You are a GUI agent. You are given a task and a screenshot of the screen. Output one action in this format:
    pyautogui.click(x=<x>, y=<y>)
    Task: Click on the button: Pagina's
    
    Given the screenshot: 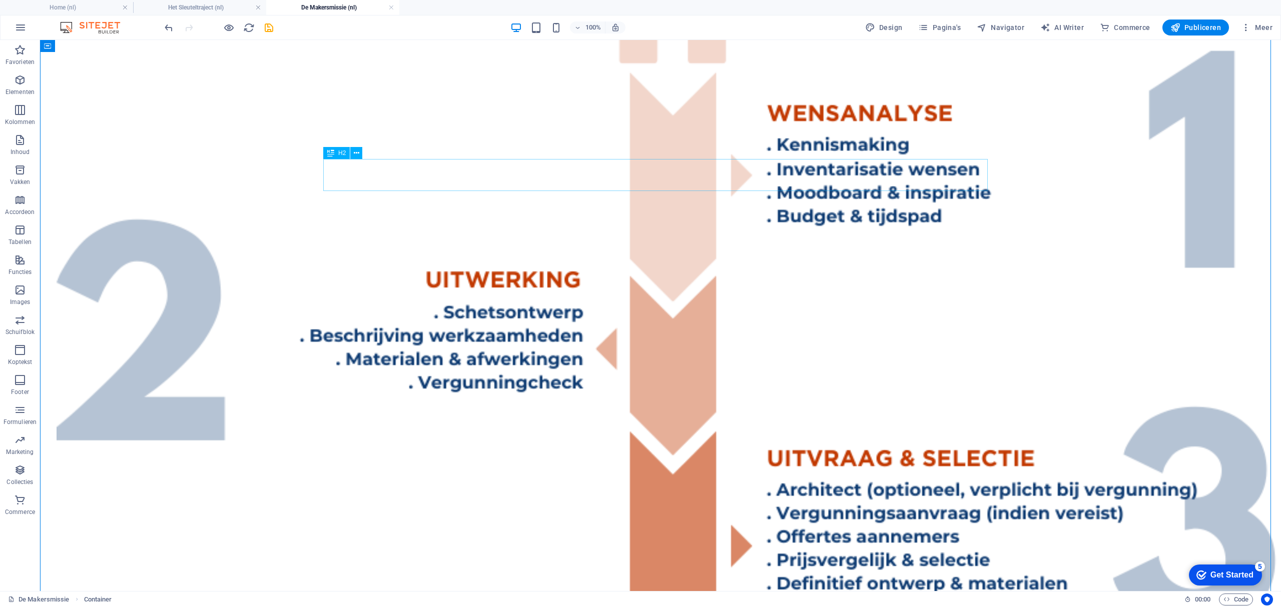 What is the action you would take?
    pyautogui.click(x=939, y=28)
    